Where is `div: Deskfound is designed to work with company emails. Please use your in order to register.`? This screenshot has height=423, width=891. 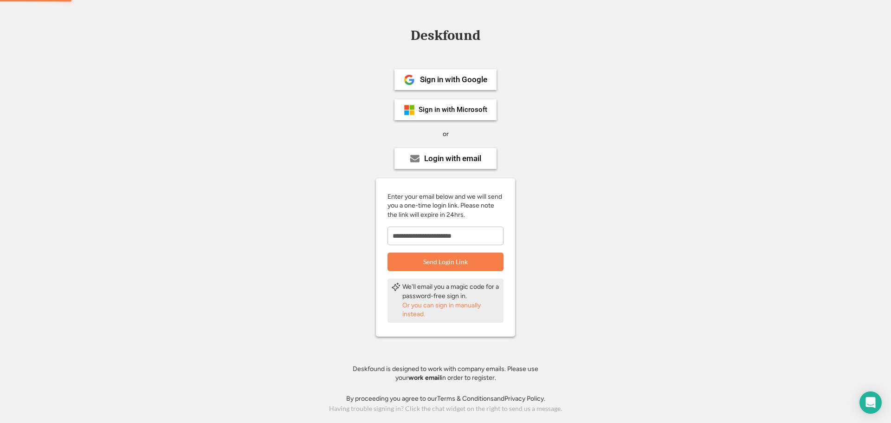 div: Deskfound is designed to work with company emails. Please use your in order to register. is located at coordinates (445, 373).